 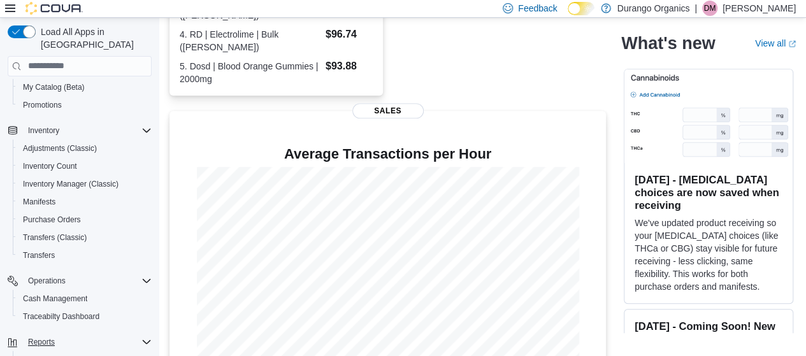 I want to click on a: View allExternal link, so click(x=775, y=43).